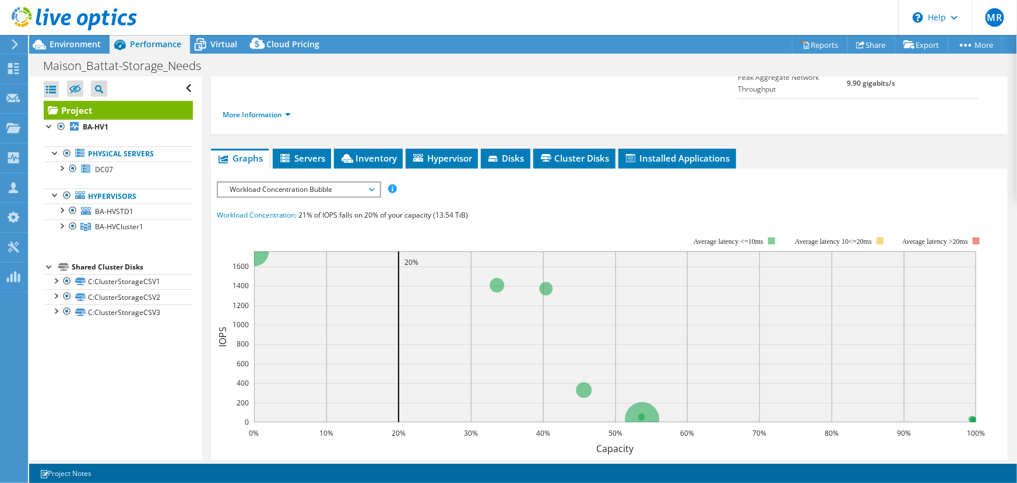 Image resolution: width=1017 pixels, height=483 pixels. Describe the element at coordinates (616, 432) in the screenshot. I see `text: 50%` at that location.